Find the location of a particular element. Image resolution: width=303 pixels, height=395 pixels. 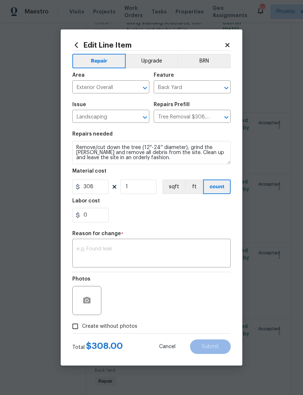

h5: Issue is located at coordinates (79, 105).